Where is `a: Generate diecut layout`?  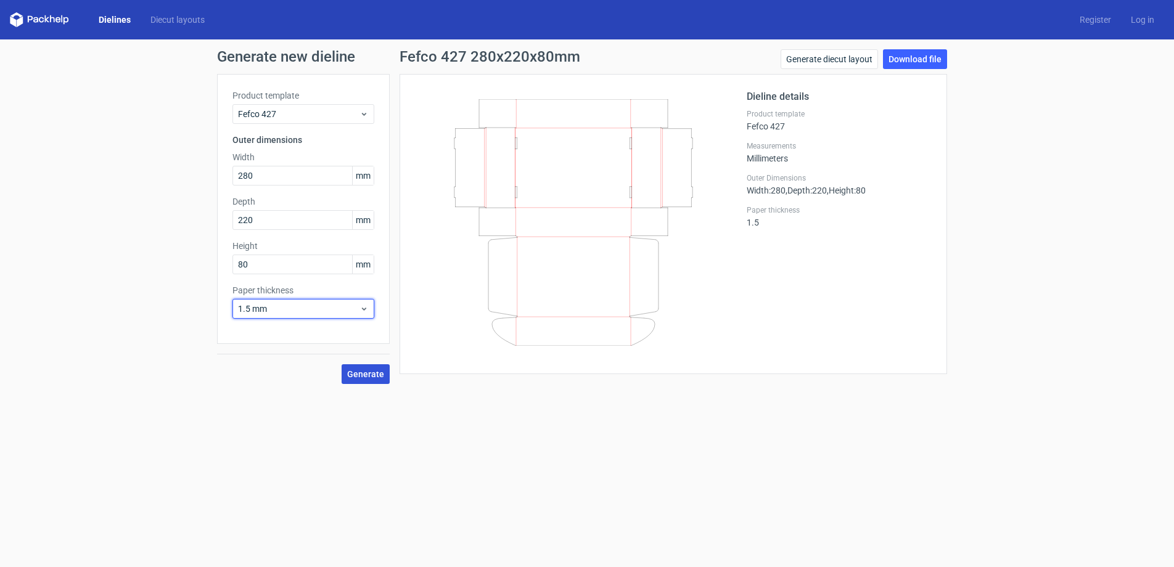
a: Generate diecut layout is located at coordinates (829, 59).